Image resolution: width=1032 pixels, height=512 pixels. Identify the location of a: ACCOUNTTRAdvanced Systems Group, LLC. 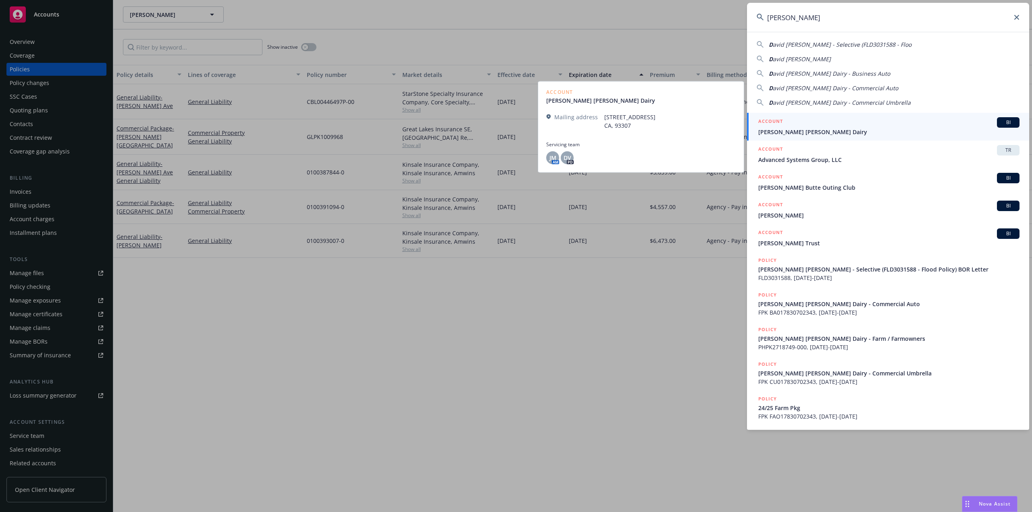
(888, 154).